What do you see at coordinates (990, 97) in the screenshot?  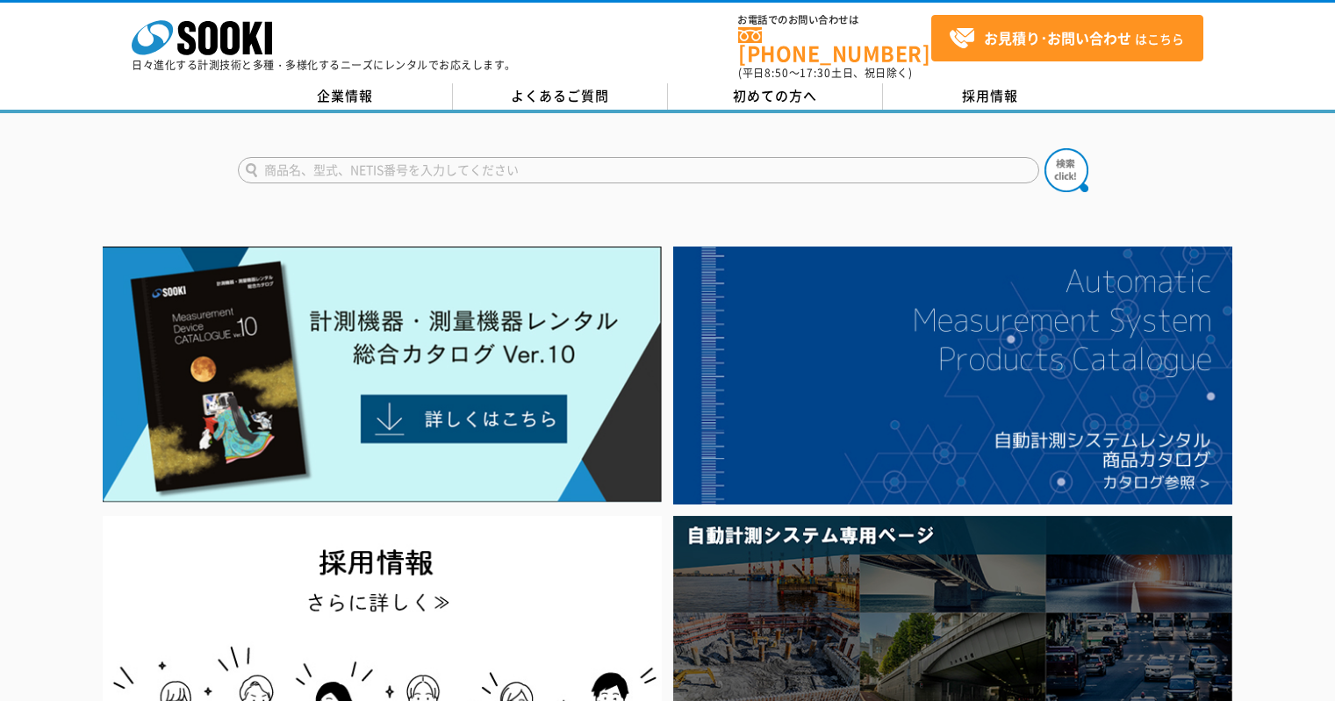 I see `a: 採用情報` at bounding box center [990, 97].